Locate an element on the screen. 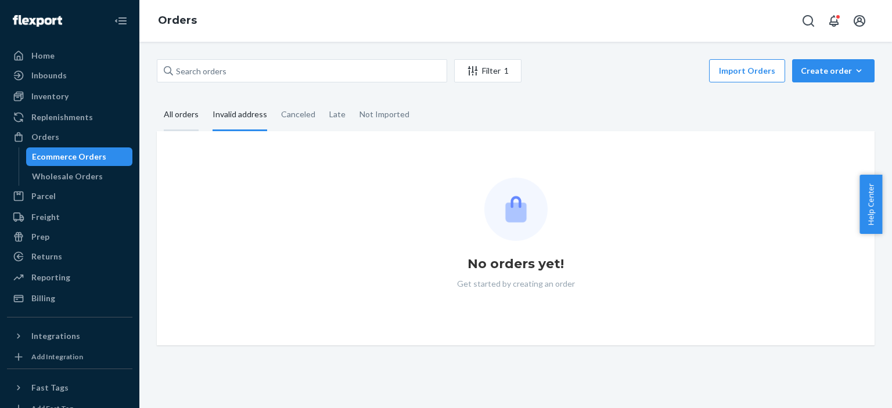 This screenshot has width=892, height=408. a: Ecommerce Orders is located at coordinates (80, 157).